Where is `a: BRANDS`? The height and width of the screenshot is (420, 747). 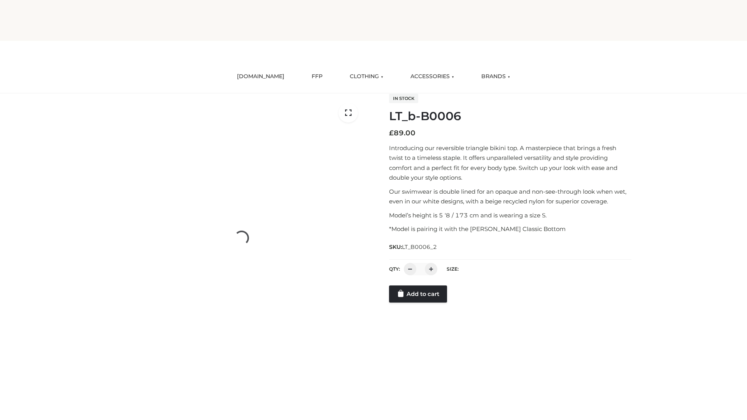 a: BRANDS is located at coordinates (496, 77).